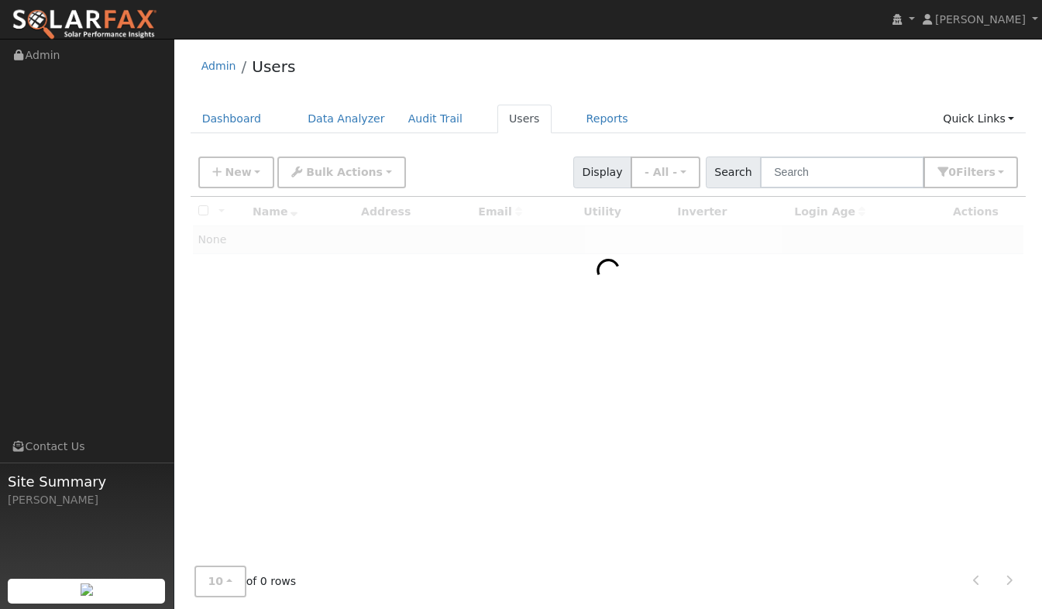 The height and width of the screenshot is (609, 1042). I want to click on a: Reports, so click(607, 119).